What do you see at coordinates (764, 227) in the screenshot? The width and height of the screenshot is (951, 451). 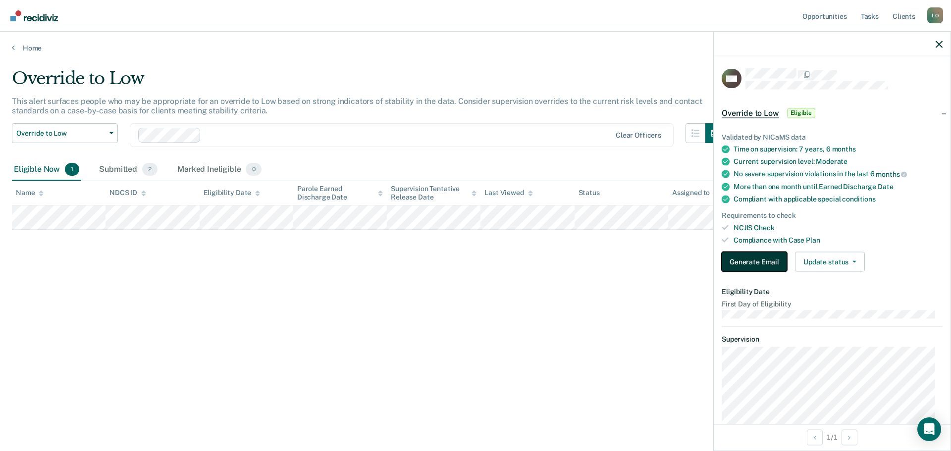 I see `span: Check` at bounding box center [764, 227].